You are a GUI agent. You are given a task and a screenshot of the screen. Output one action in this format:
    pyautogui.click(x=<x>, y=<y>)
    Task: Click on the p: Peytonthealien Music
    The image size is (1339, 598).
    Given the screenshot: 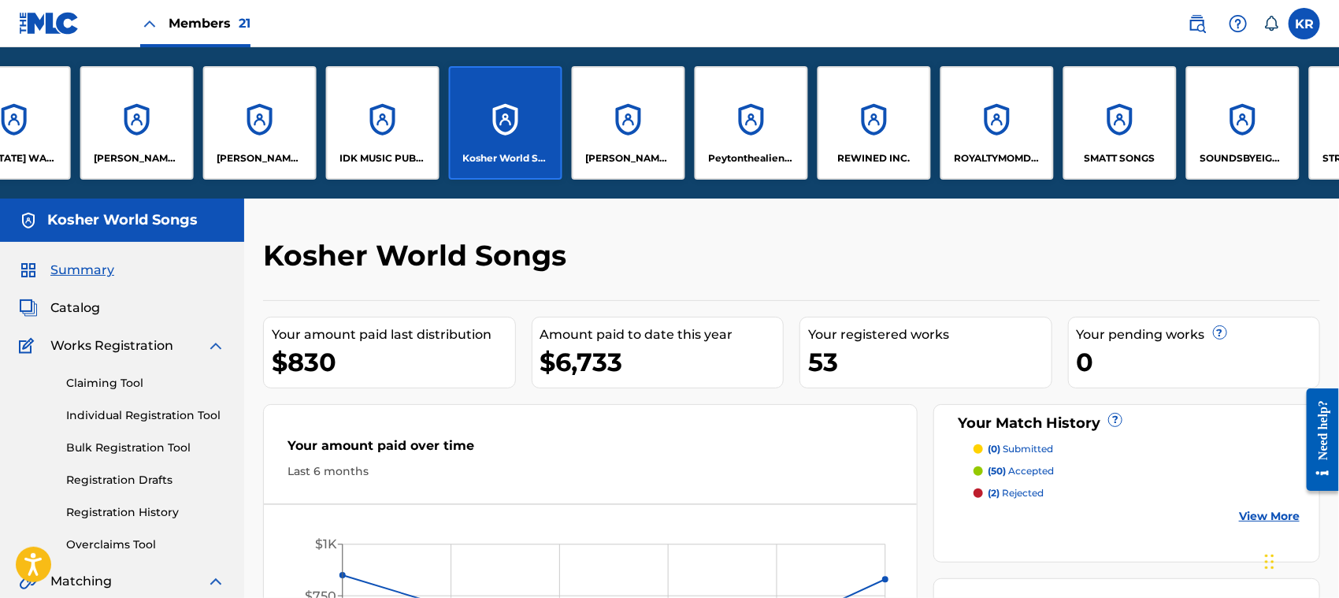 What is the action you would take?
    pyautogui.click(x=751, y=158)
    